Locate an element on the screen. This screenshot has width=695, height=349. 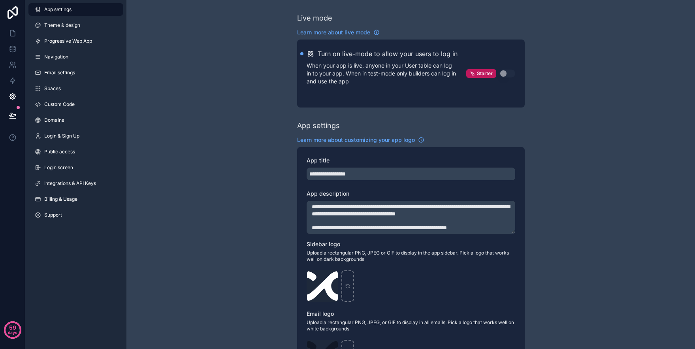
span: Billing & Usage is located at coordinates (61, 199).